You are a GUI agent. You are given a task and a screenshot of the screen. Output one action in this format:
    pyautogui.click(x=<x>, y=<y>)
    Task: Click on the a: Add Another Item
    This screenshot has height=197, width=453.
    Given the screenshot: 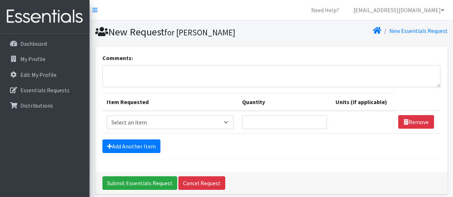 What is the action you would take?
    pyautogui.click(x=131, y=146)
    